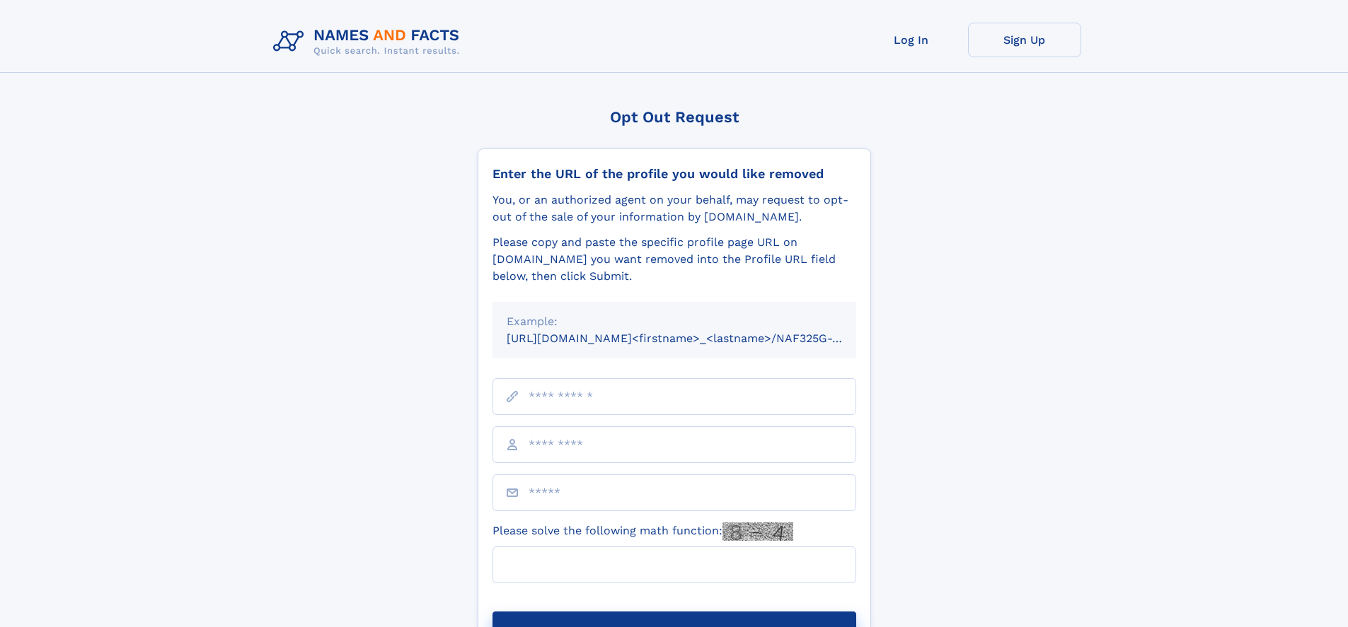  What do you see at coordinates (369, 42) in the screenshot?
I see `img: Logo Names and Facts` at bounding box center [369, 42].